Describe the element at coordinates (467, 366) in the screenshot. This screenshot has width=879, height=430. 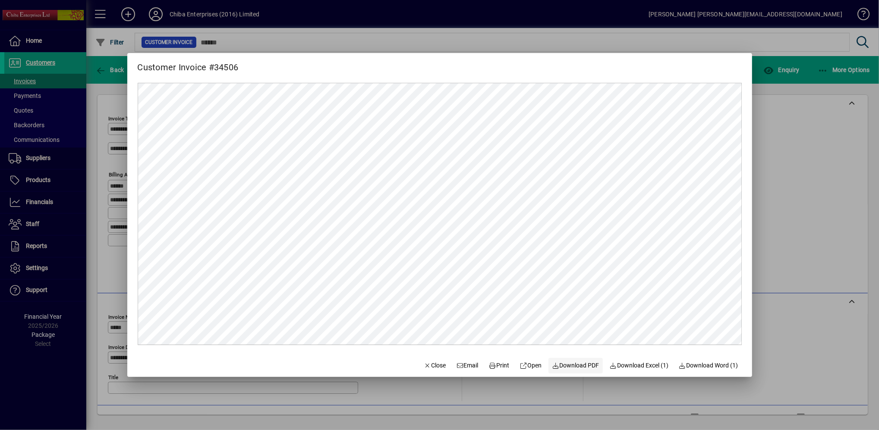
I see `button: Email` at that location.